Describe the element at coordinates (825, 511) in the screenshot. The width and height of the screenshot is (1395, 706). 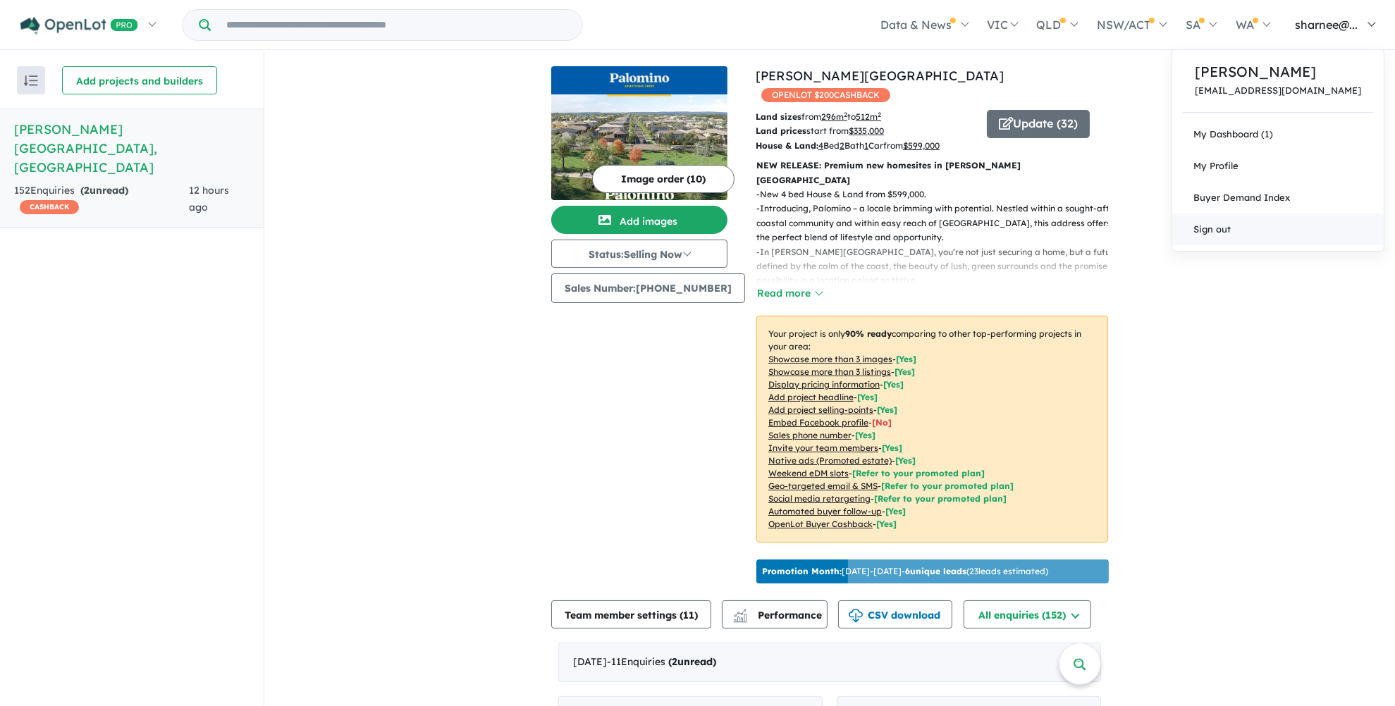
I see `u: Automated buyer follow-up` at that location.